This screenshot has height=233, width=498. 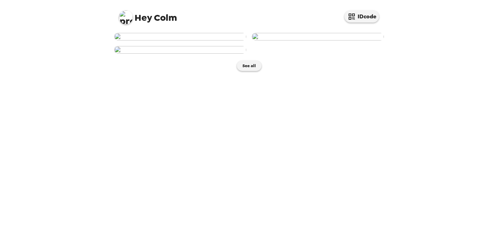 What do you see at coordinates (148, 15) in the screenshot?
I see `span: Colm` at bounding box center [148, 15].